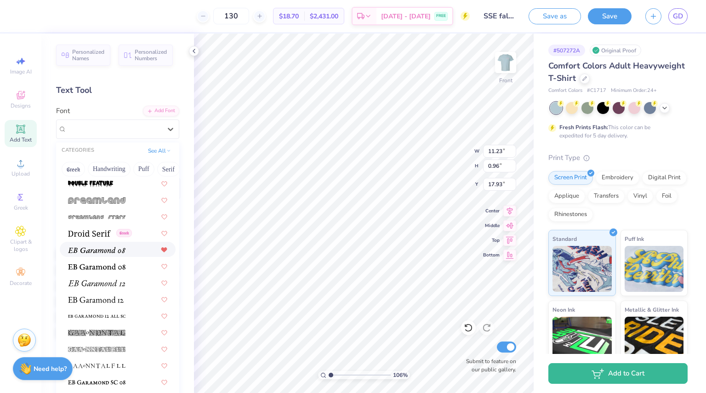 The width and height of the screenshot is (706, 393). Describe the element at coordinates (492, 211) in the screenshot. I see `span: Center` at that location.